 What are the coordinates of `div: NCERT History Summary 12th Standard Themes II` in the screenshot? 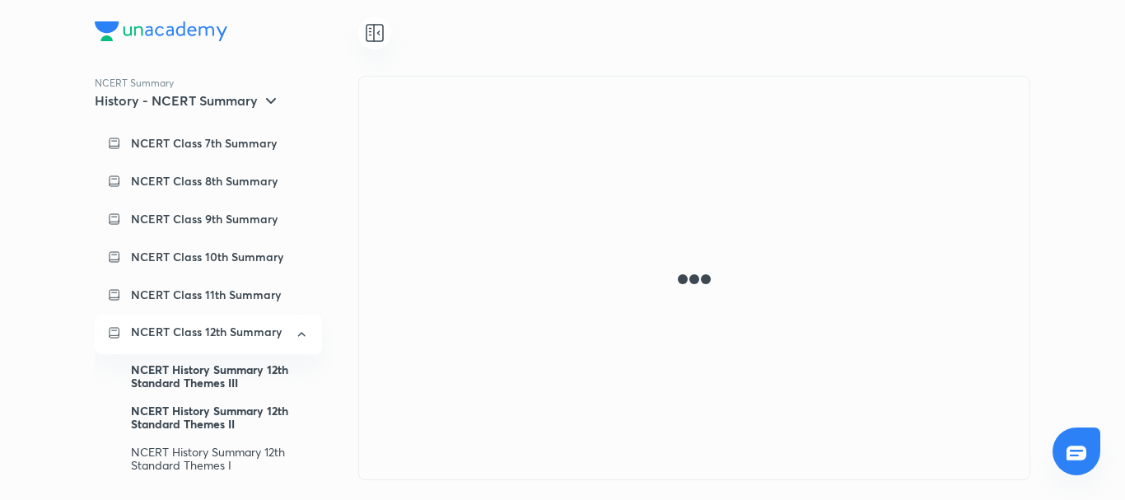 It's located at (220, 418).